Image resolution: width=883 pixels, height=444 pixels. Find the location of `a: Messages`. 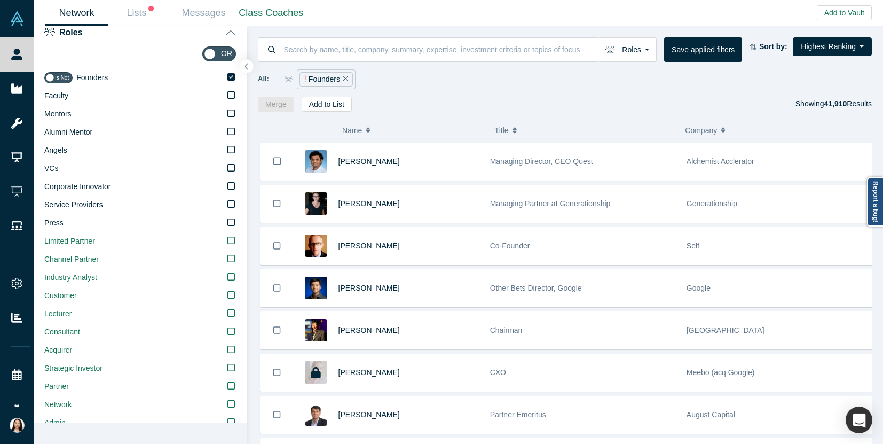

a: Messages is located at coordinates (203, 13).